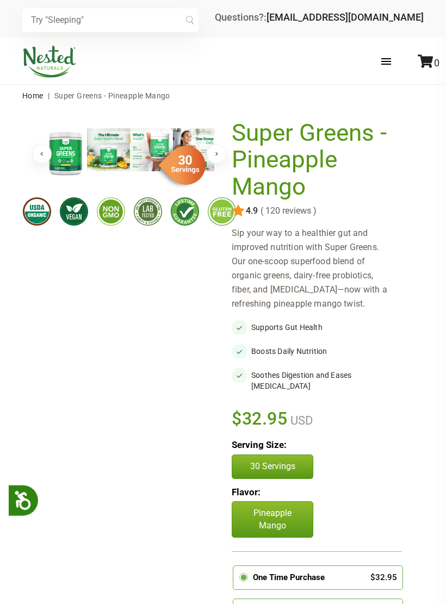  I want to click on img: usdaorganic, so click(37, 211).